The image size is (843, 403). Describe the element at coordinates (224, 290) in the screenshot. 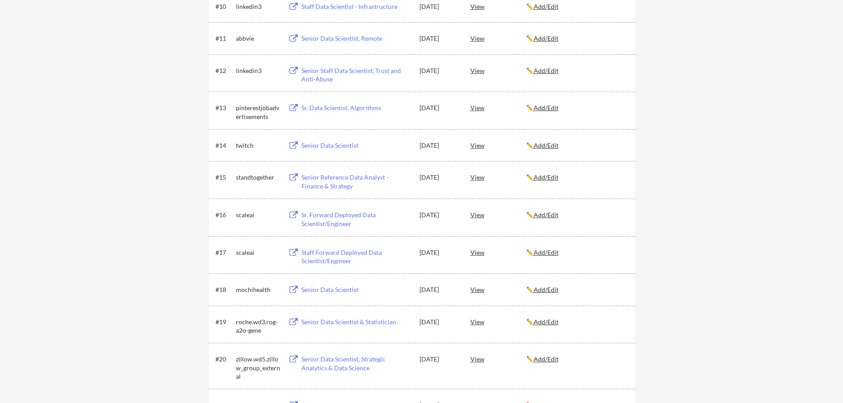

I see `div: #18` at that location.